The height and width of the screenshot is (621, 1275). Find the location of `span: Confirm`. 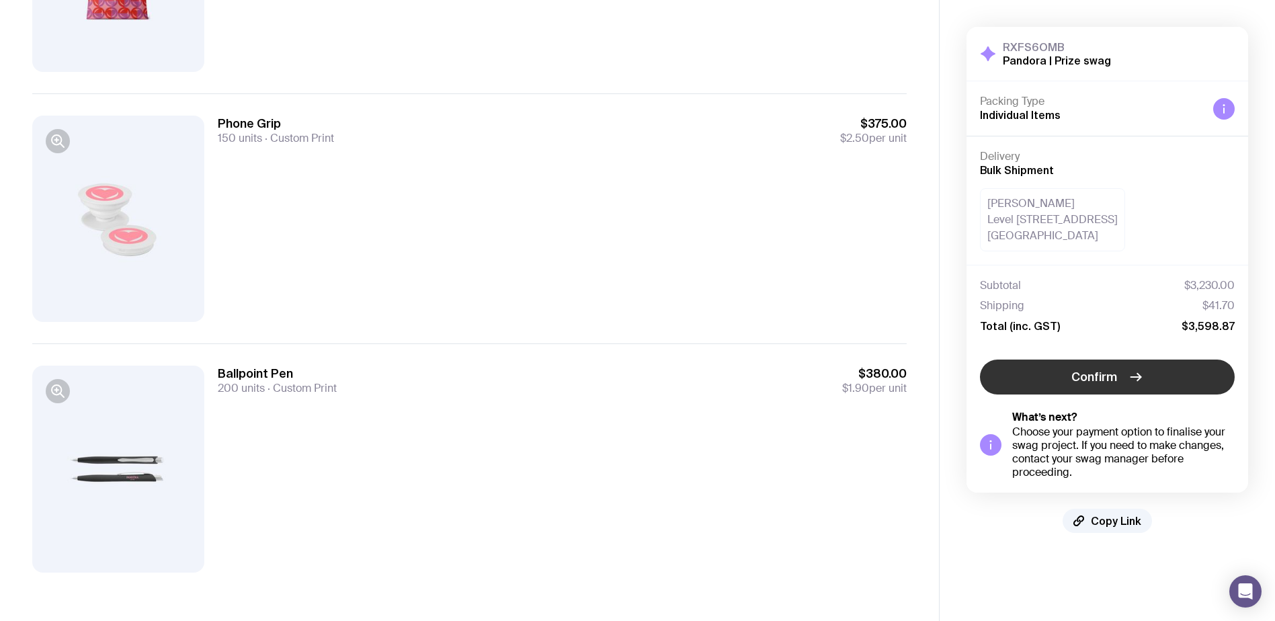

span: Confirm is located at coordinates (1095, 377).